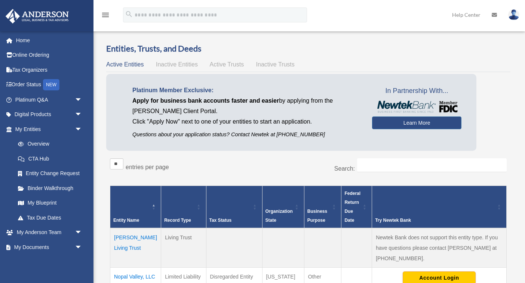  Describe the element at coordinates (51, 85) in the screenshot. I see `div: NEW` at that location.